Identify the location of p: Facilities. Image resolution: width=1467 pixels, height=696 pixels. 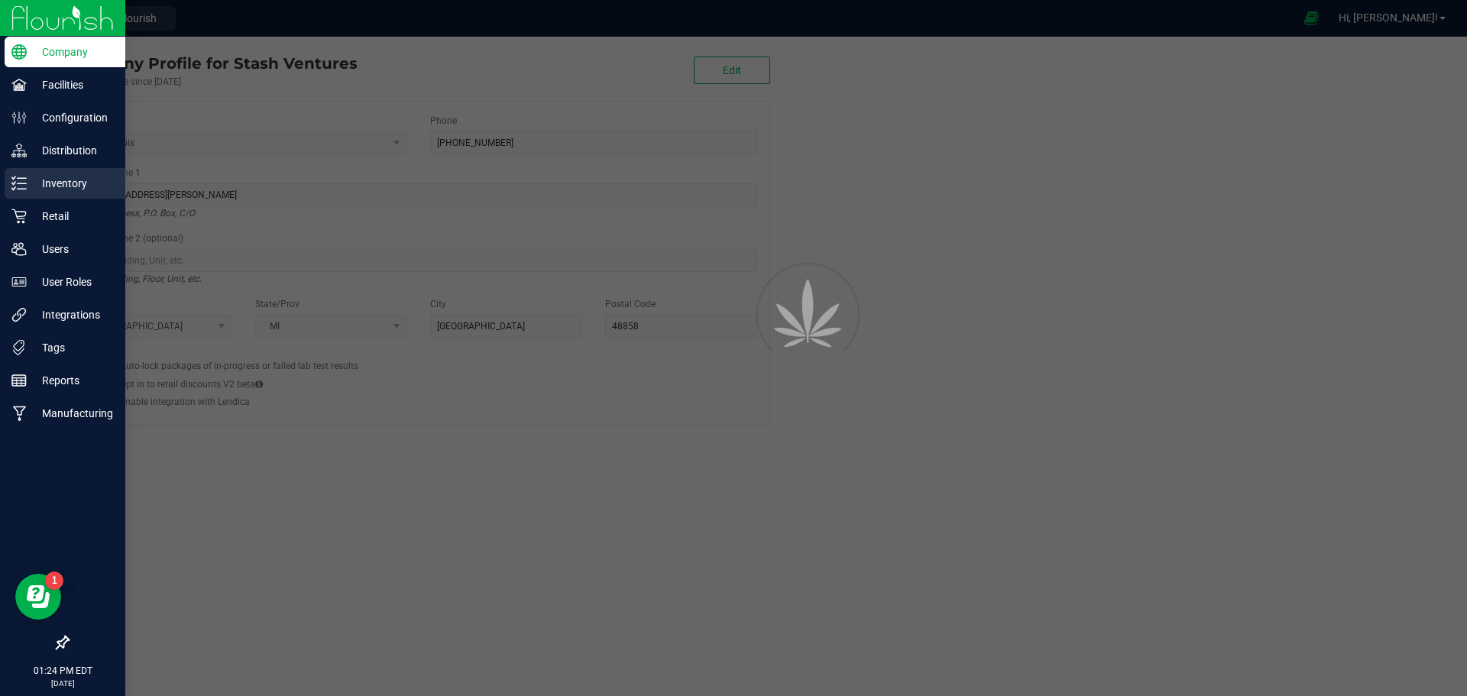
(73, 85).